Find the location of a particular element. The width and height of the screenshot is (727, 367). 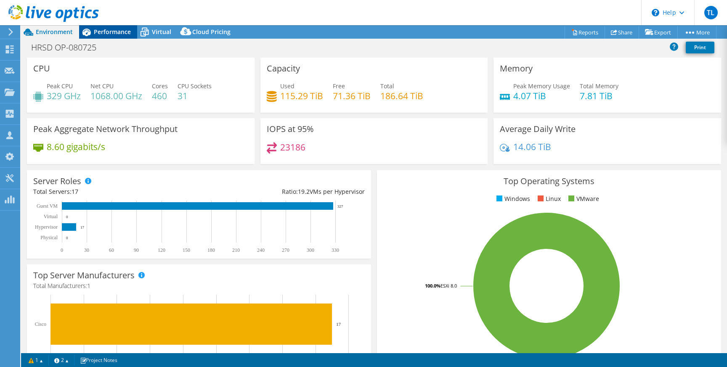

h3: Average Daily Write is located at coordinates (538, 129).